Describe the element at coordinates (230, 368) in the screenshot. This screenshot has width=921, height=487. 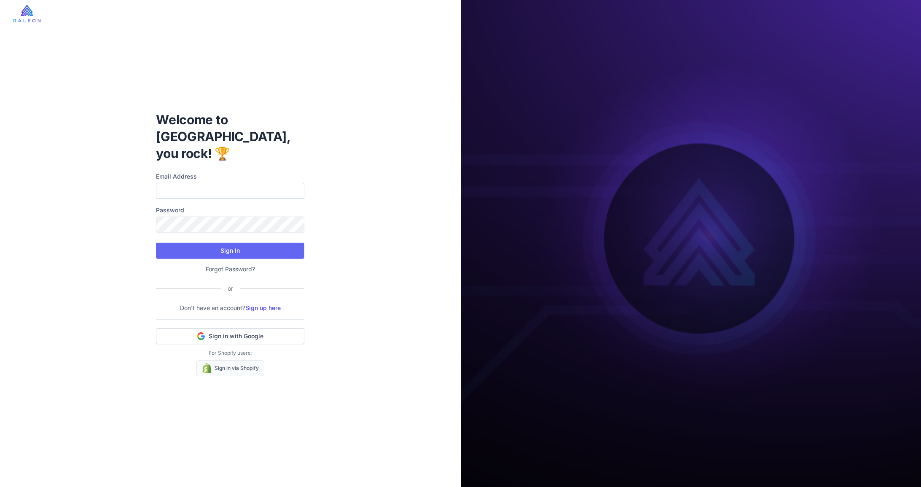
I see `a: Sign in via Shopify` at that location.